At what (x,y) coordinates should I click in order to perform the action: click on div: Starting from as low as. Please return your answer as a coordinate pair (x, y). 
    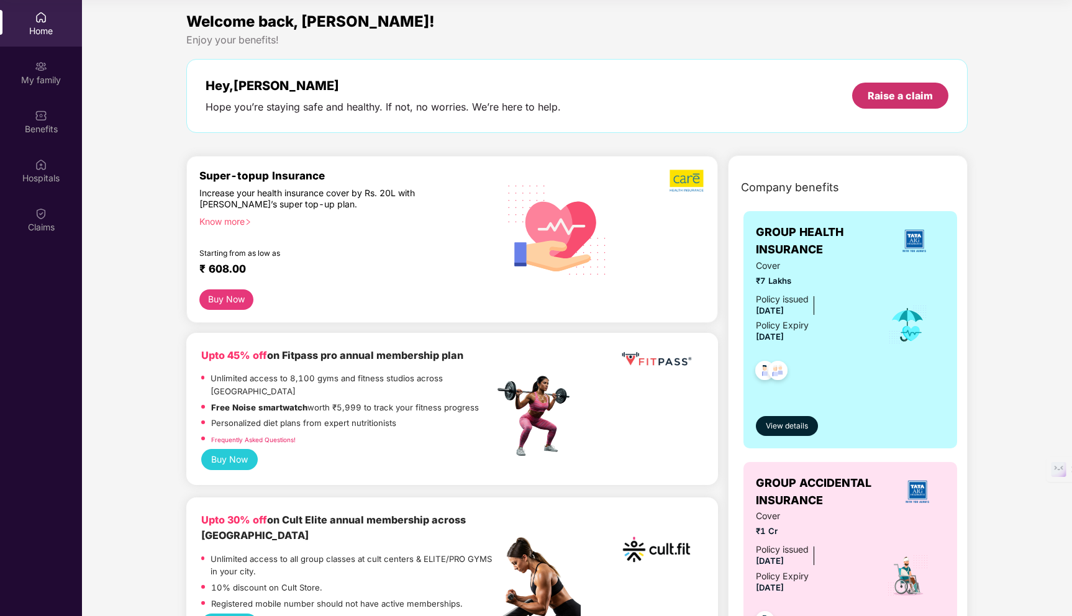
    Looking at the image, I should click on (320, 253).